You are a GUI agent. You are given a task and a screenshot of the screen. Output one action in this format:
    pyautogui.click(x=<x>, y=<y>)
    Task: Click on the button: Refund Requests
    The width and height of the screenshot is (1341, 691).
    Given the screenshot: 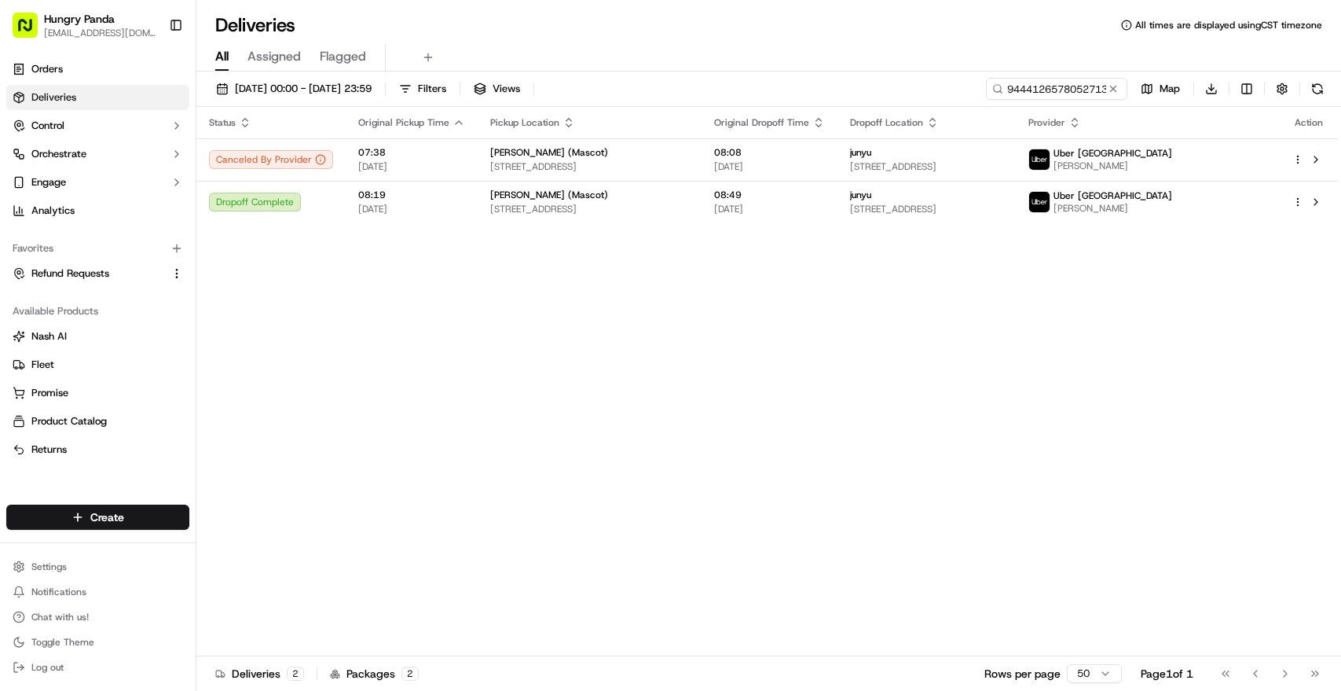 What is the action you would take?
    pyautogui.click(x=97, y=273)
    